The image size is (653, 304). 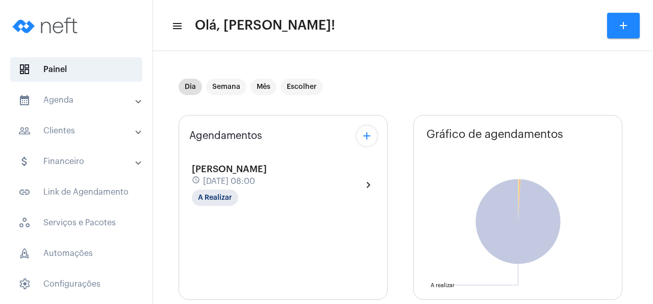 I want to click on mat-chip: A Realizar, so click(x=215, y=198).